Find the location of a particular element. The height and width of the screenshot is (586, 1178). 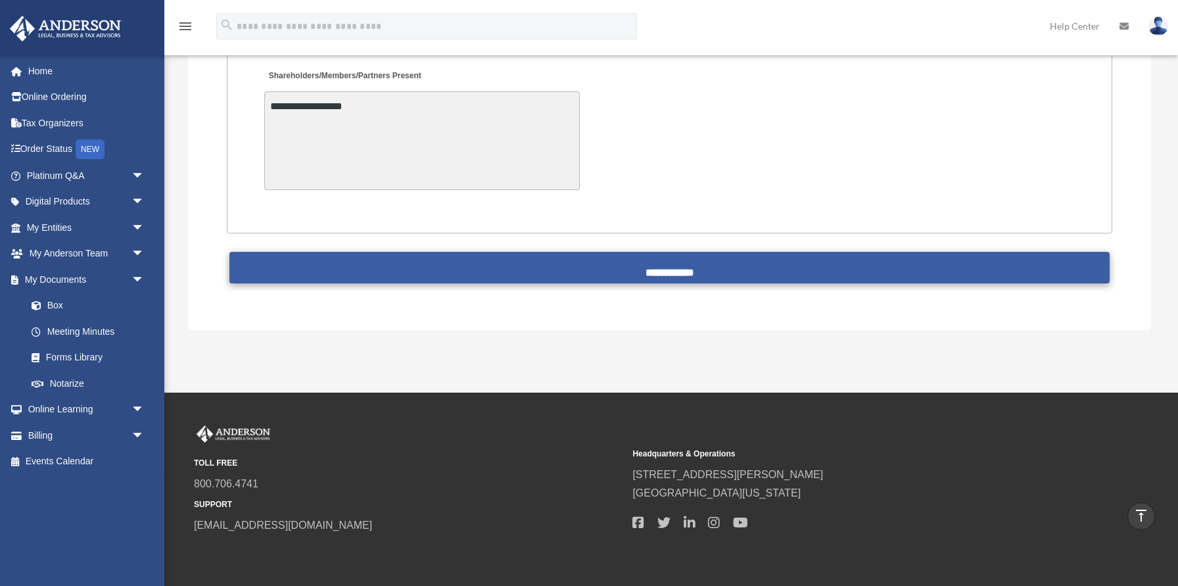

a: Billingarrow_drop_down is located at coordinates (87, 435).